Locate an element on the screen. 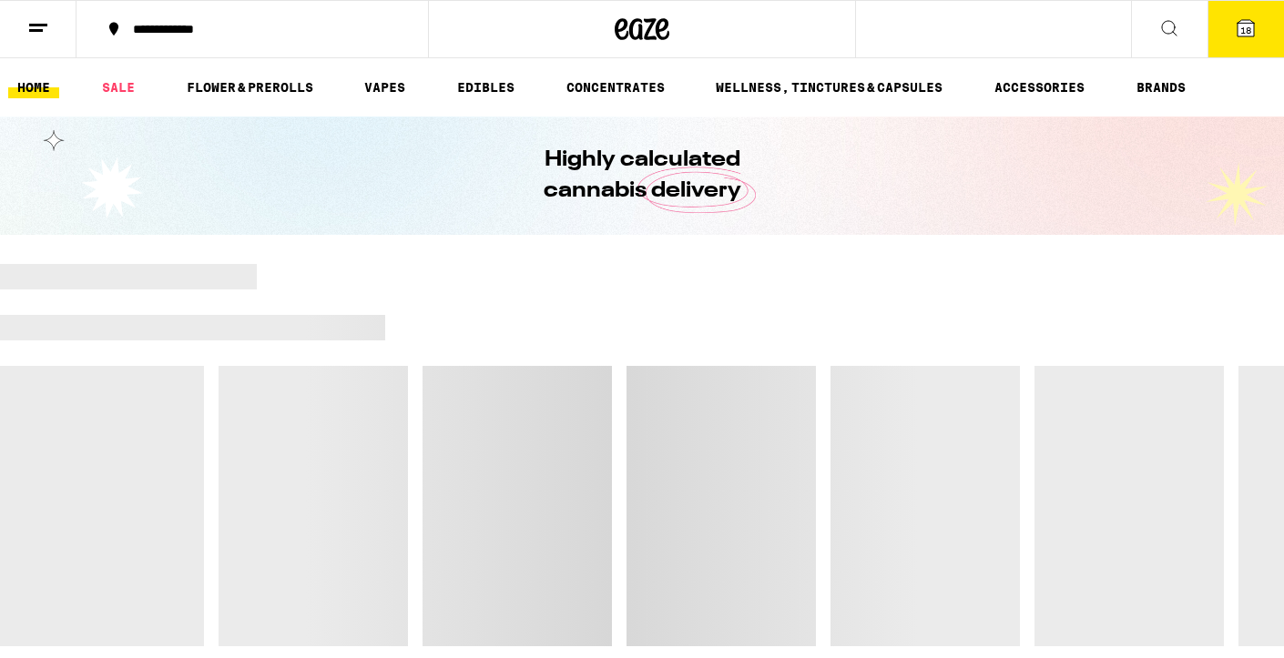 Image resolution: width=1284 pixels, height=658 pixels. a: CONCENTRATES is located at coordinates (615, 87).